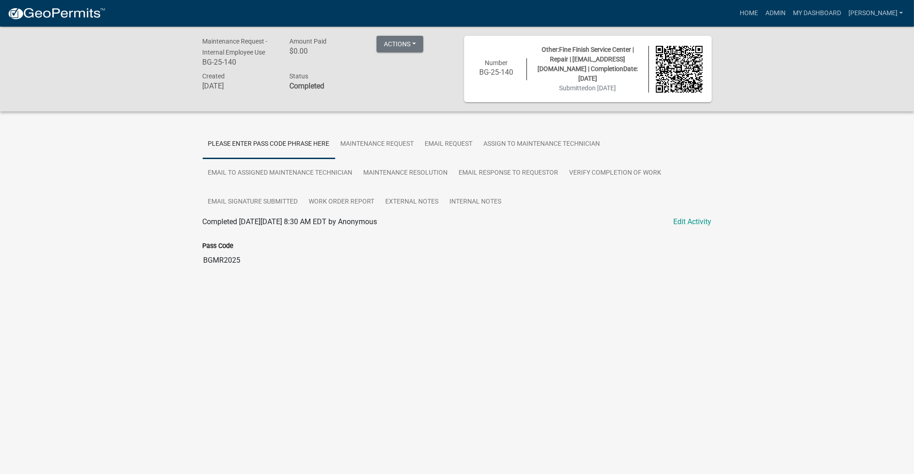 The height and width of the screenshot is (474, 914). What do you see at coordinates (406, 173) in the screenshot?
I see `a: Maintenance Resolution` at bounding box center [406, 173].